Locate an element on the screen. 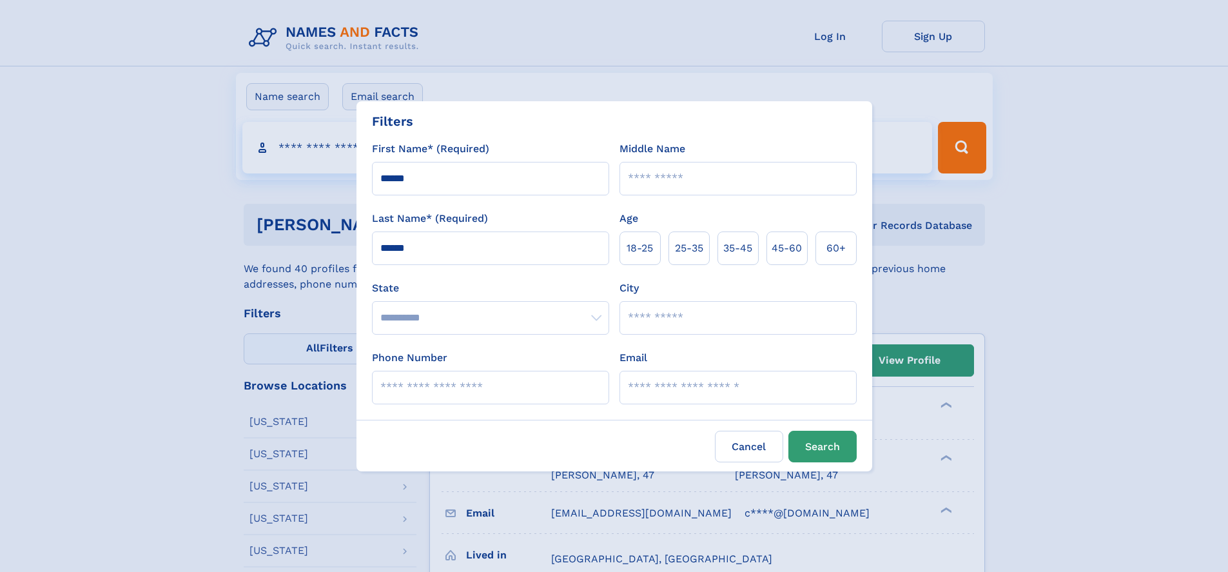 This screenshot has height=572, width=1228. span: 18‑25 is located at coordinates (639, 248).